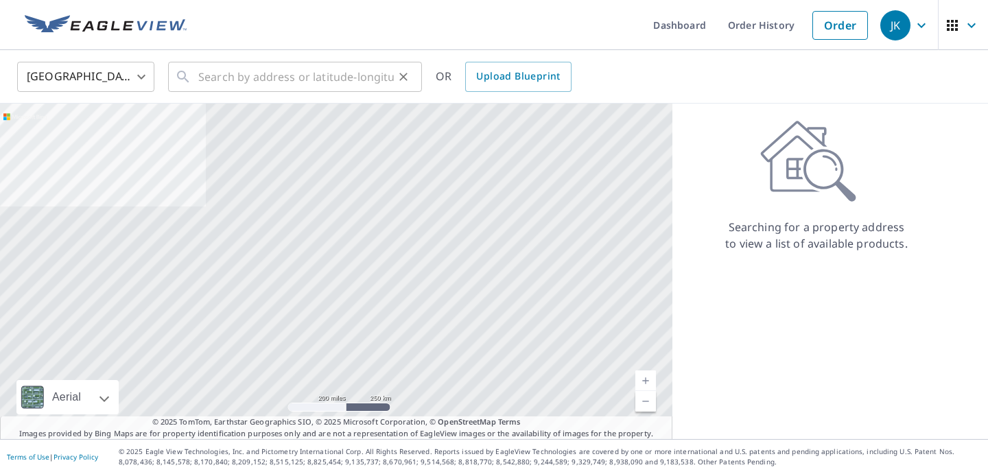 This screenshot has height=474, width=988. Describe the element at coordinates (646, 381) in the screenshot. I see `a: Current Level 5, Zoom In` at that location.